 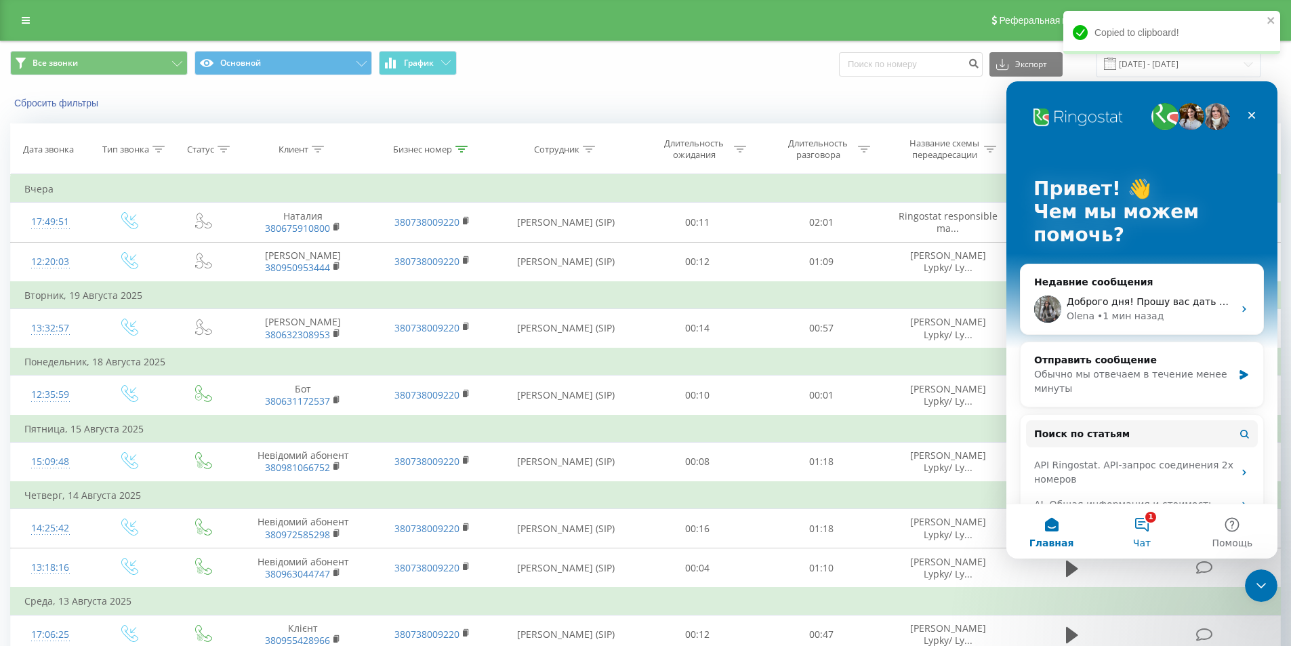 What do you see at coordinates (283, 63) in the screenshot?
I see `button: Основной` at bounding box center [283, 63].